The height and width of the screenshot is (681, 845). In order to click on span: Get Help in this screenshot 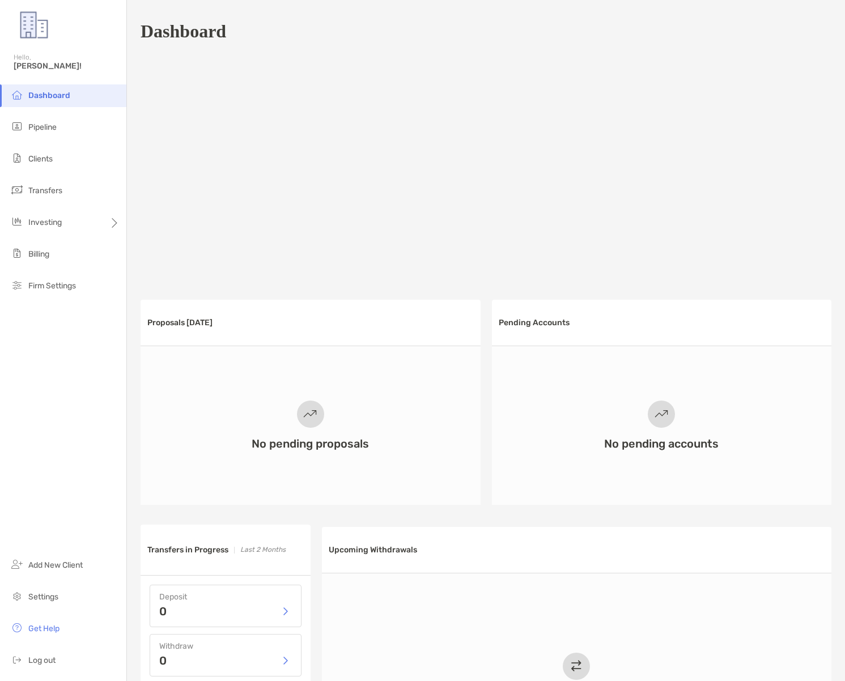, I will do `click(44, 628)`.